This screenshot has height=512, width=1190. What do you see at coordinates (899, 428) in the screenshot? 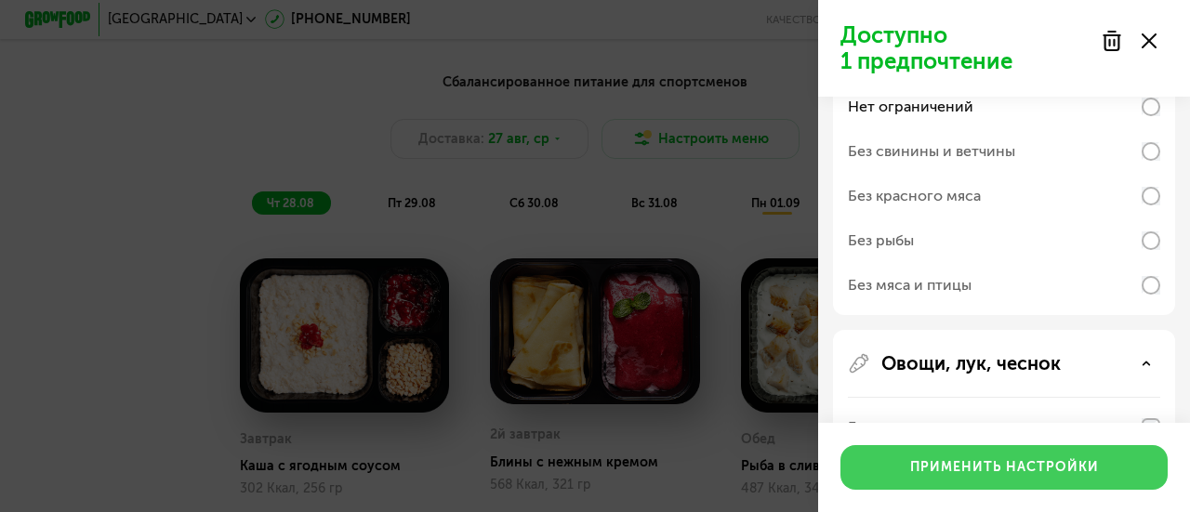
I see `div: Без сельдерея` at bounding box center [899, 428].